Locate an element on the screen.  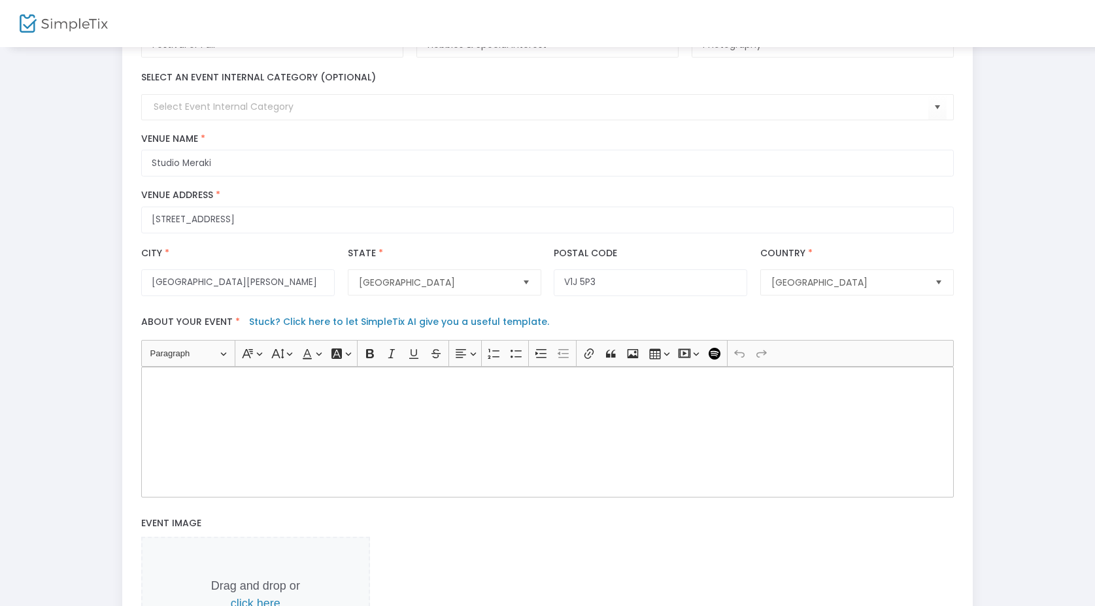
input: City is located at coordinates (238, 283).